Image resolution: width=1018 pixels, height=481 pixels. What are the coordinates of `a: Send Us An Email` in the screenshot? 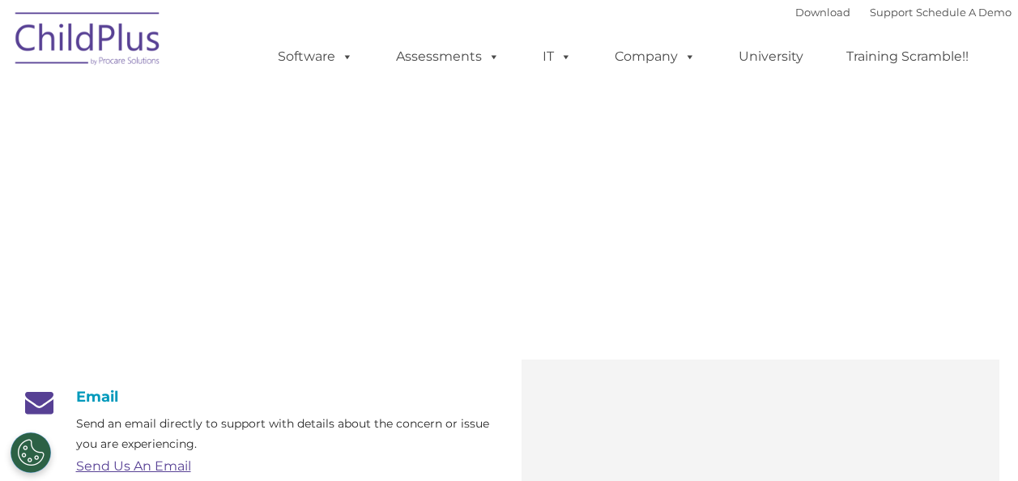 It's located at (134, 466).